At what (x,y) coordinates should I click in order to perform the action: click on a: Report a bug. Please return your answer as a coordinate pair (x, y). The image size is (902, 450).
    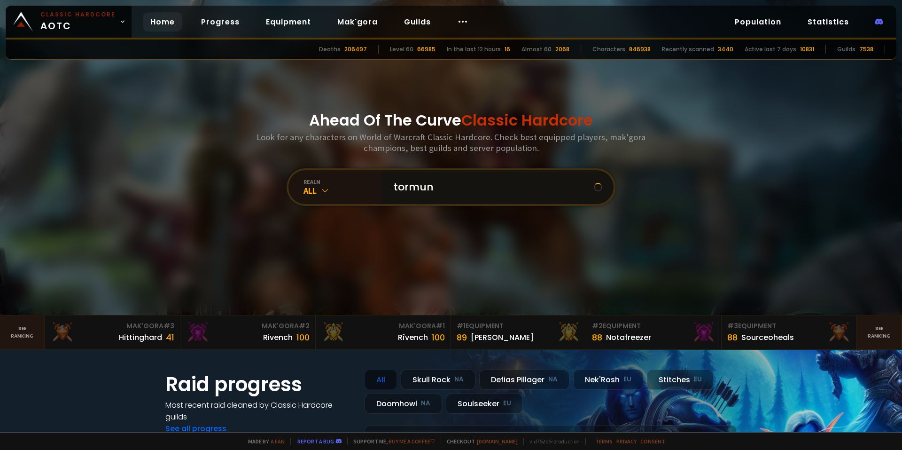
    Looking at the image, I should click on (316, 441).